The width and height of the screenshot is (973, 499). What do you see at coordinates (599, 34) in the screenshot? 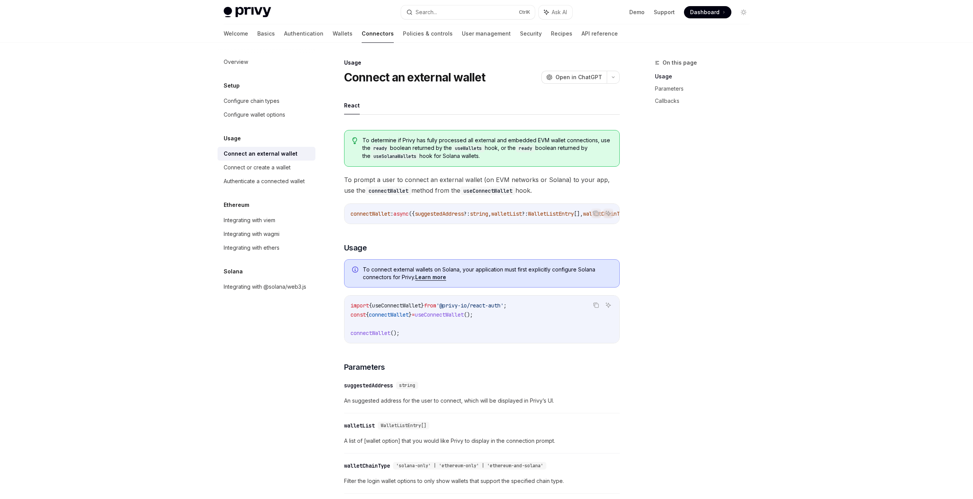
I see `a: API reference` at bounding box center [599, 34].